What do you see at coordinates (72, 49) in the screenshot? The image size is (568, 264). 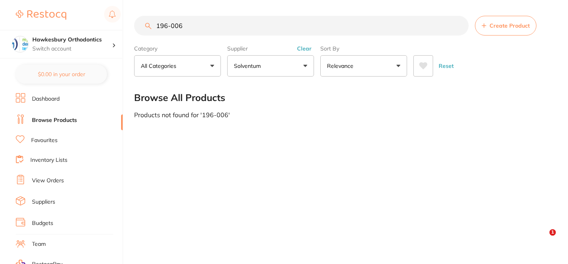 I see `p: Switch account` at bounding box center [72, 49].